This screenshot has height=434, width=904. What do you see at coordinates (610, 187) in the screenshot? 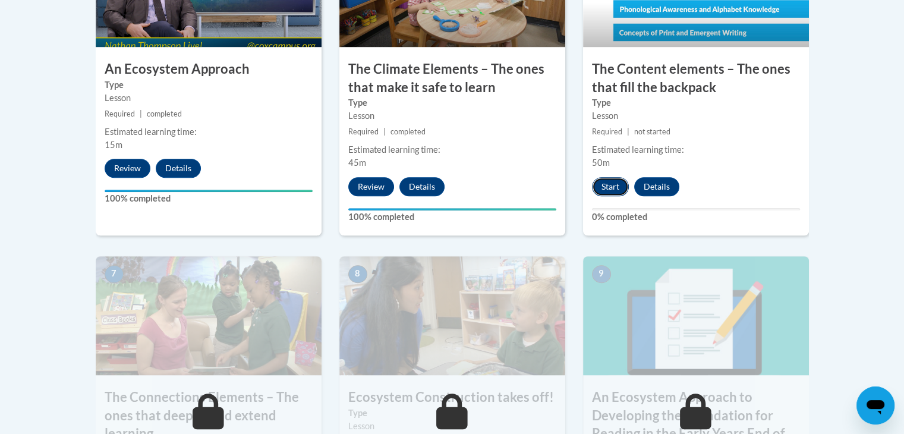
I see `button: Start` at bounding box center [610, 187].